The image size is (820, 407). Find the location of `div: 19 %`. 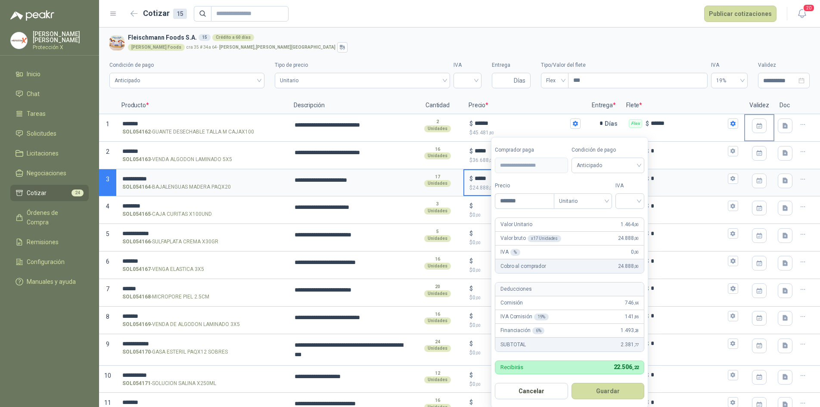

div: 19 % is located at coordinates (541, 317).